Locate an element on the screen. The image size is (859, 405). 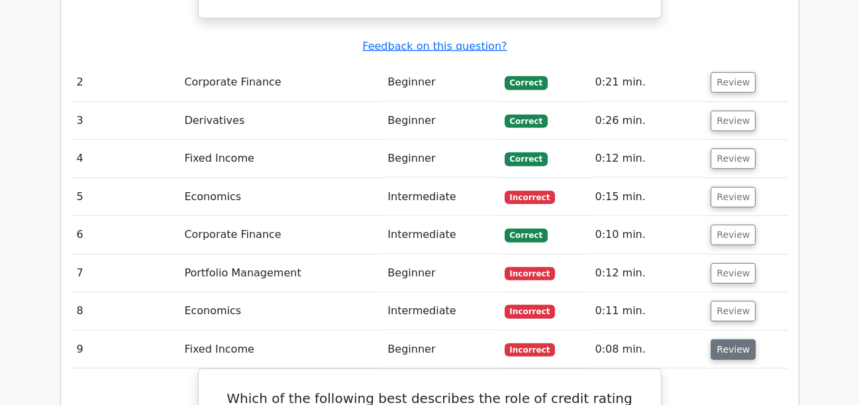
td: 0:10 min. is located at coordinates (648, 234).